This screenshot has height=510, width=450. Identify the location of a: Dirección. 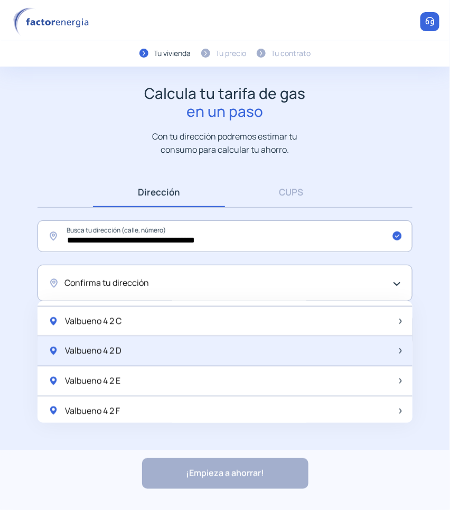
(159, 192).